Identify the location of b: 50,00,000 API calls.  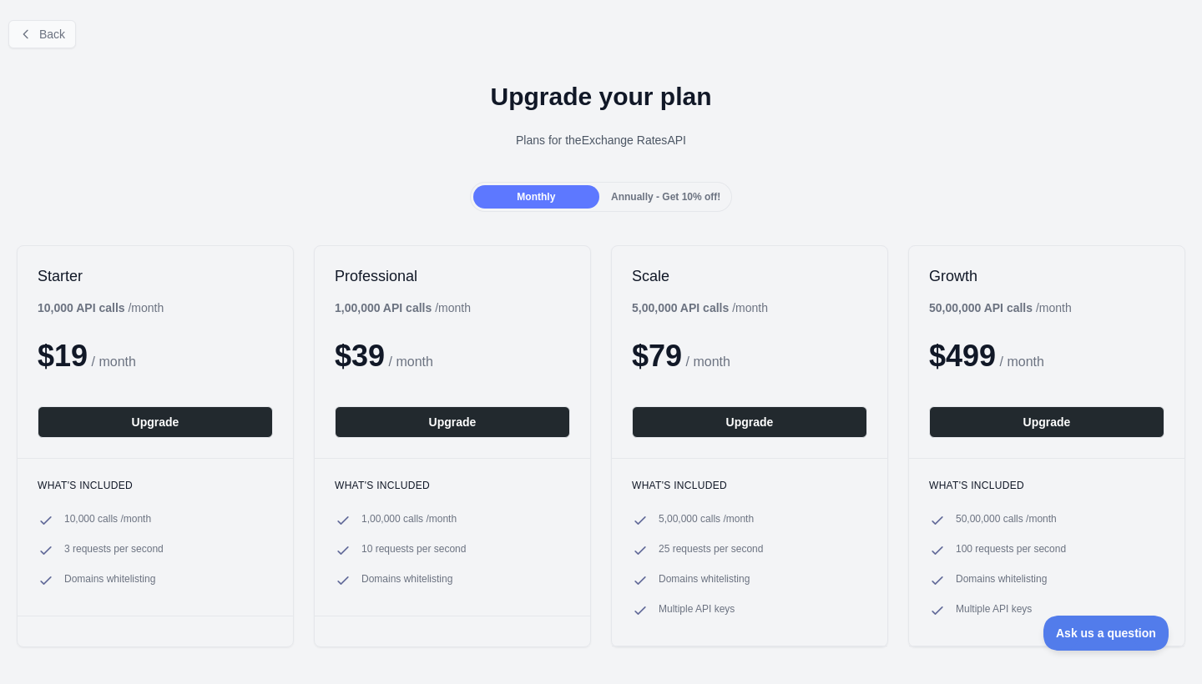
(981, 308).